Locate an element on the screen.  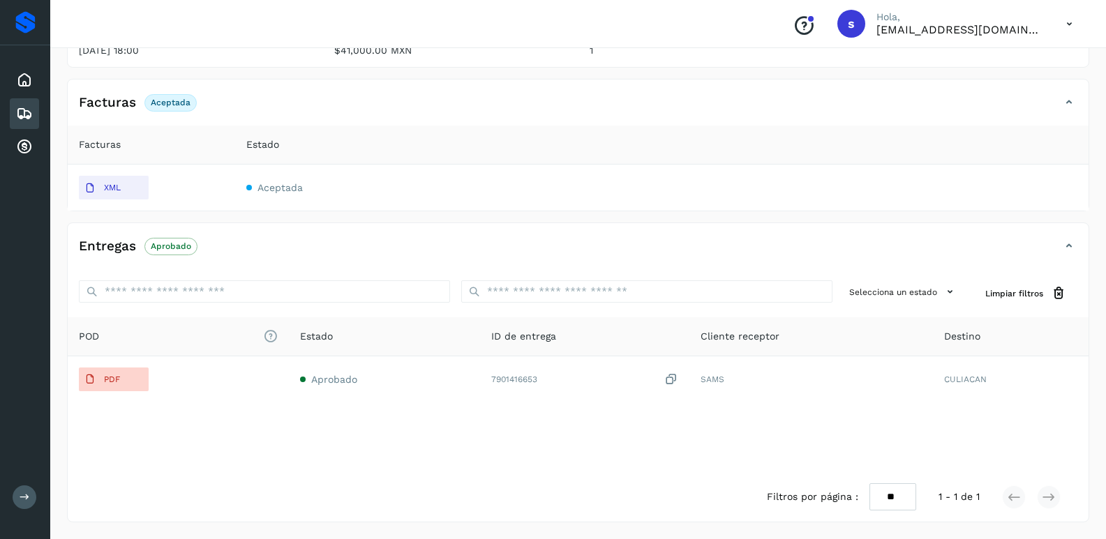
td: CULIACAN is located at coordinates (1010, 379).